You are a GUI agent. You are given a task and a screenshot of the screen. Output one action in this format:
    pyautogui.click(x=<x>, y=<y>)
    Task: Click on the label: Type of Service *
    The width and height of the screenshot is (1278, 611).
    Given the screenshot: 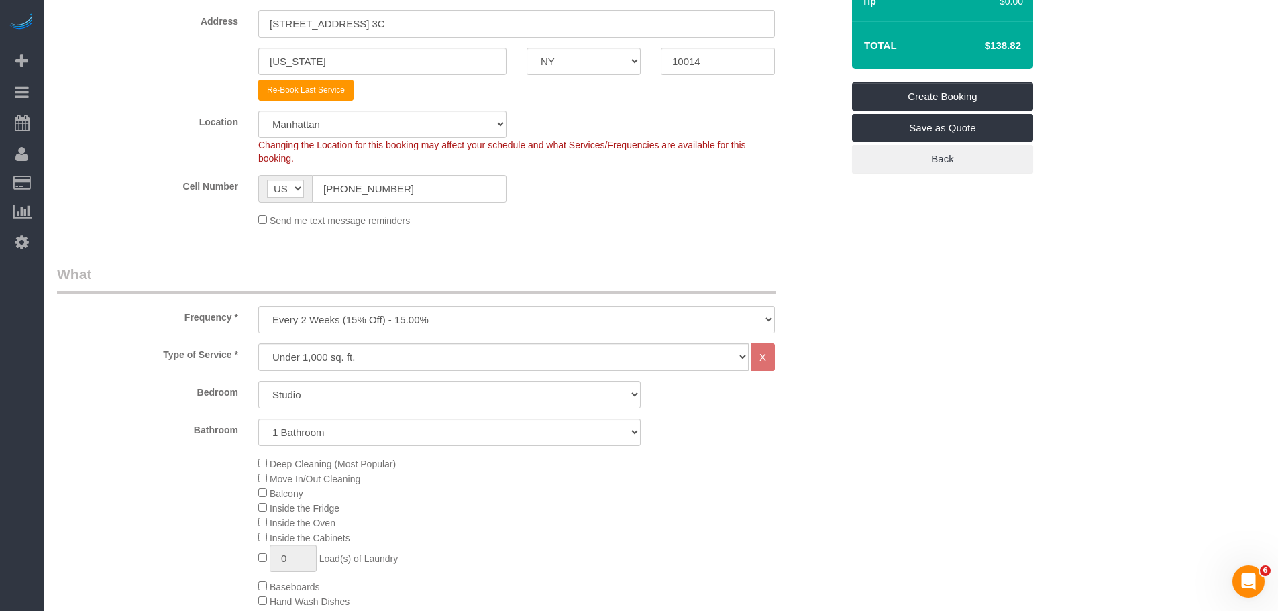 What is the action you would take?
    pyautogui.click(x=148, y=352)
    